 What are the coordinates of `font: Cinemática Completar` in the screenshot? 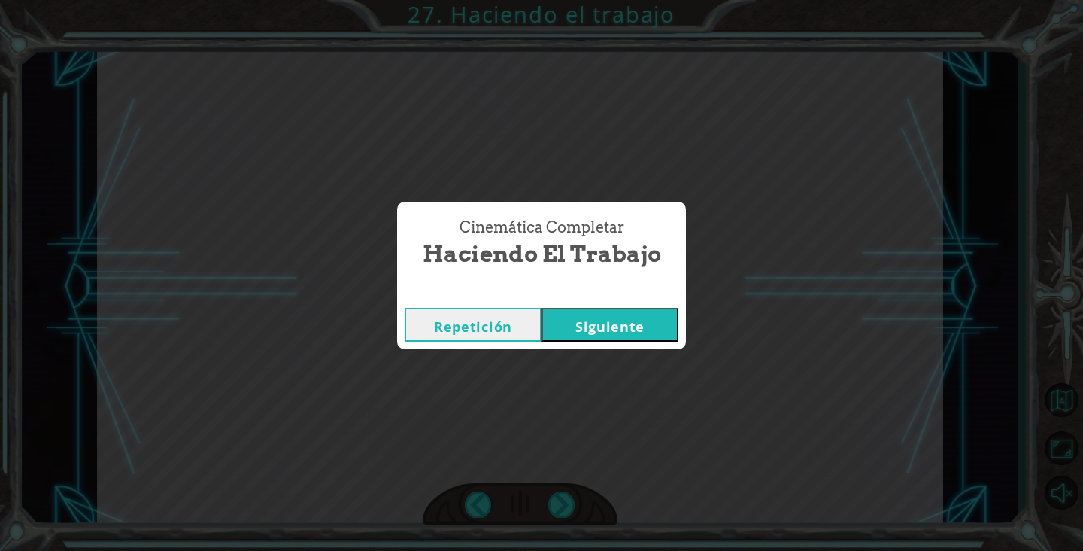 It's located at (542, 227).